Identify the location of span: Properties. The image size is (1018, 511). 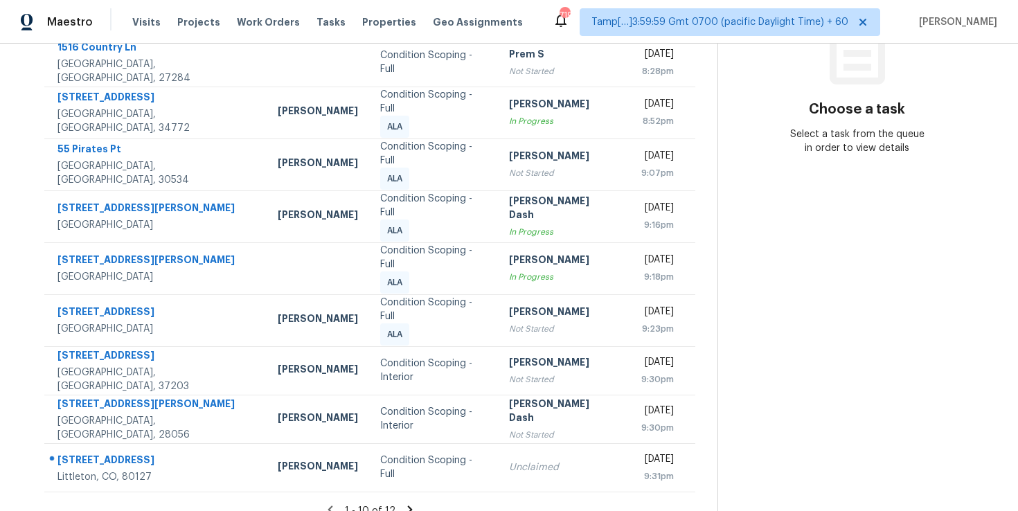
(389, 22).